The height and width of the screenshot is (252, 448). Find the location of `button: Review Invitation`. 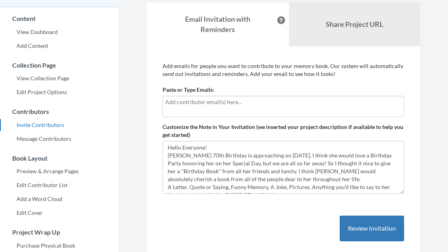

button: Review Invitation is located at coordinates (371, 228).